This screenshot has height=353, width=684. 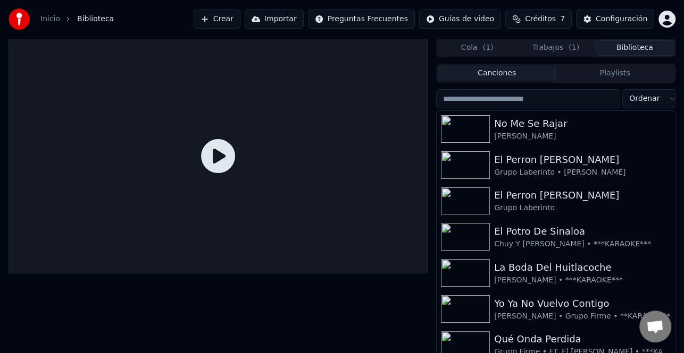 What do you see at coordinates (655, 327) in the screenshot?
I see `div: Chat abierto` at bounding box center [655, 327].